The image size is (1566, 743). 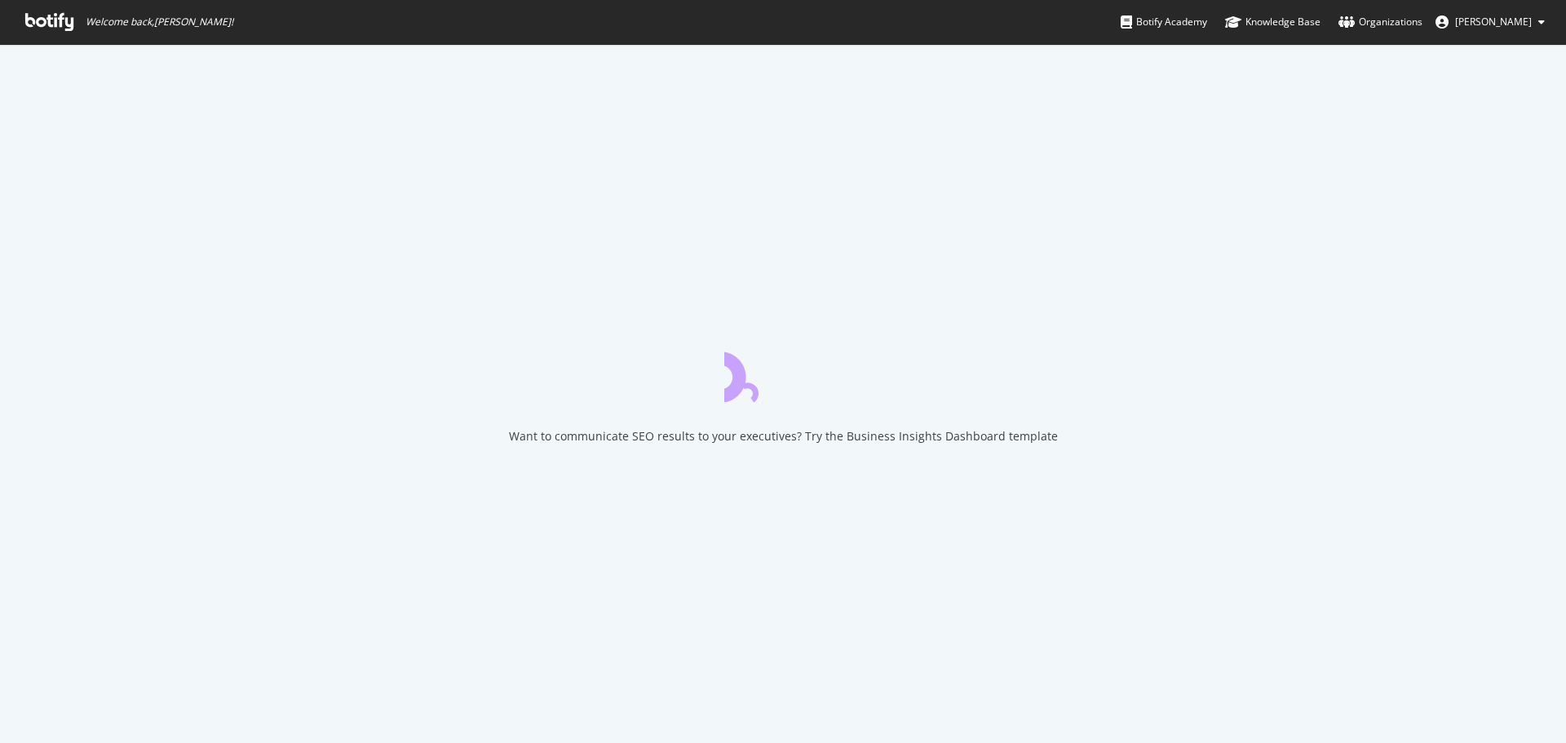 I want to click on div: Botify Academy, so click(x=1164, y=22).